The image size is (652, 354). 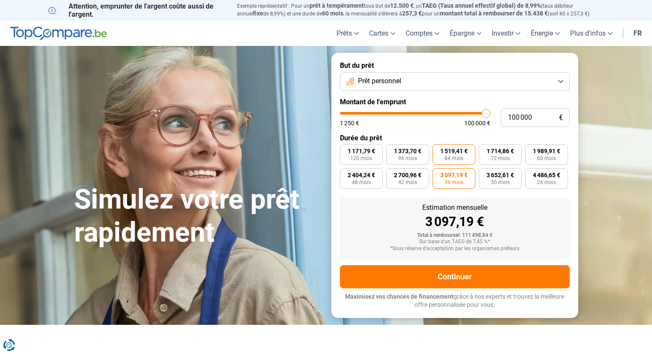 I want to click on div: Sur base d'un TAEG de 7,45 %*, so click(x=455, y=242).